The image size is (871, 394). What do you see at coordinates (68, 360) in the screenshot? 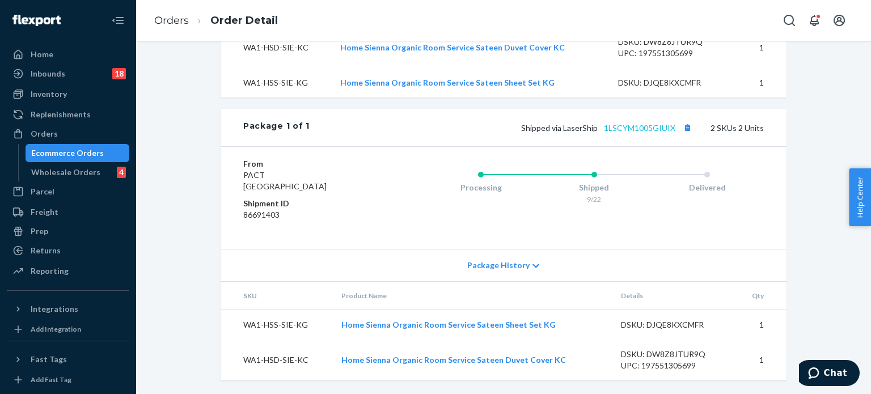
I see `button: Fast Tags` at bounding box center [68, 360].